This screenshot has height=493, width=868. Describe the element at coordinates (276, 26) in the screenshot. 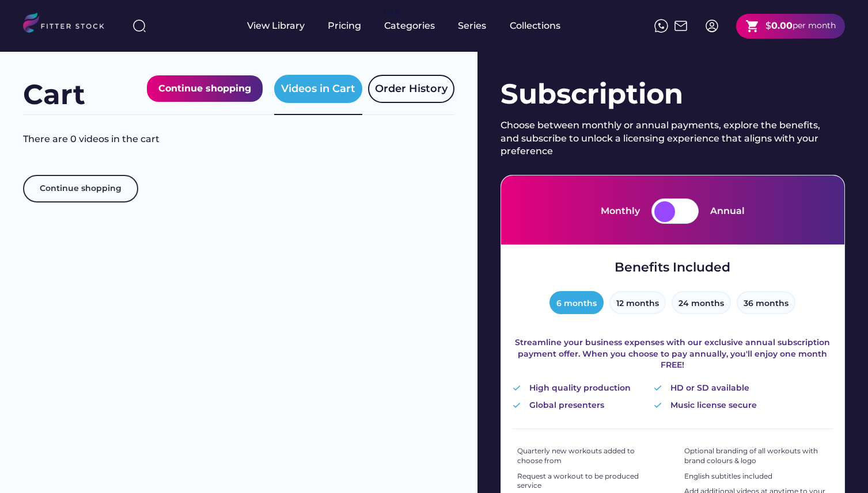

I see `div: View Library` at that location.